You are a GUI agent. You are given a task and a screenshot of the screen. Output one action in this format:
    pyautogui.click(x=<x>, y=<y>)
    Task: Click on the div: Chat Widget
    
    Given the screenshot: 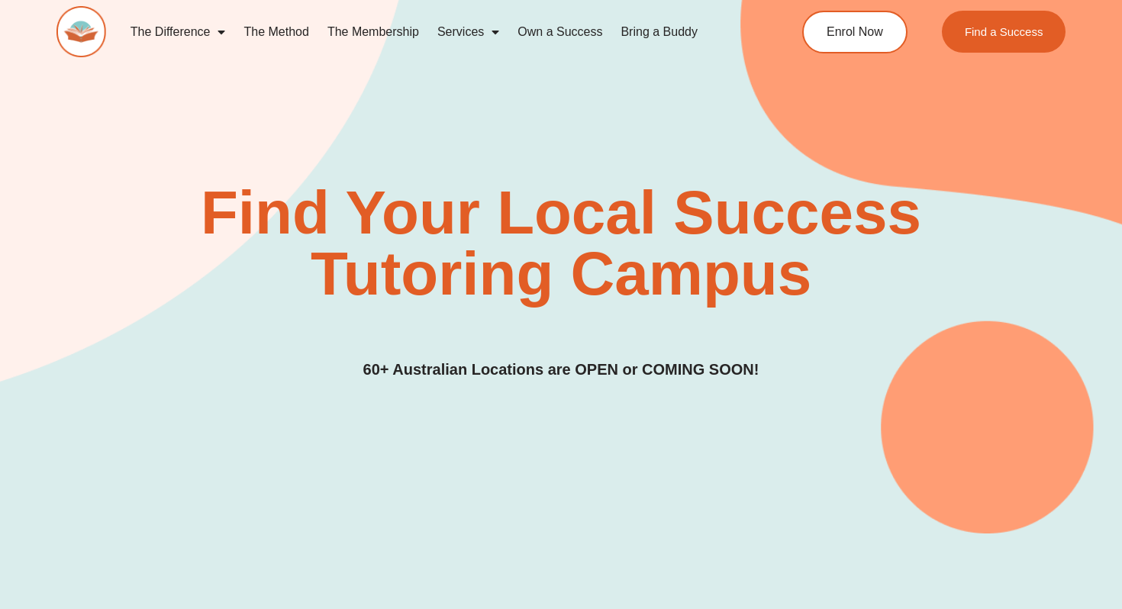 What is the action you would take?
    pyautogui.click(x=991, y=523)
    